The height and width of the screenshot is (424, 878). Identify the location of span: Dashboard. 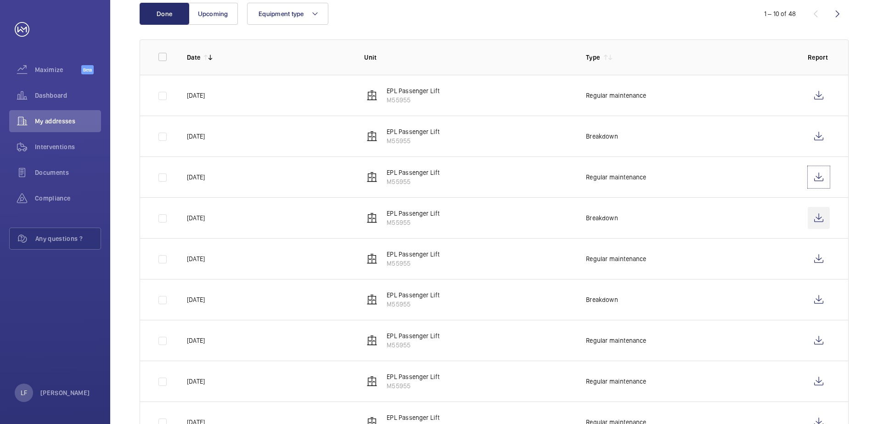
(68, 96).